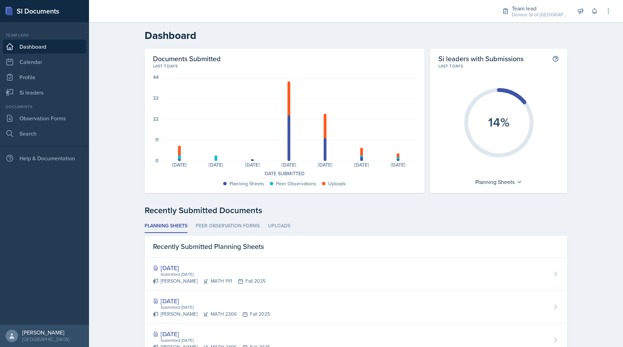 This screenshot has width=623, height=347. I want to click on a: Si leaders, so click(44, 92).